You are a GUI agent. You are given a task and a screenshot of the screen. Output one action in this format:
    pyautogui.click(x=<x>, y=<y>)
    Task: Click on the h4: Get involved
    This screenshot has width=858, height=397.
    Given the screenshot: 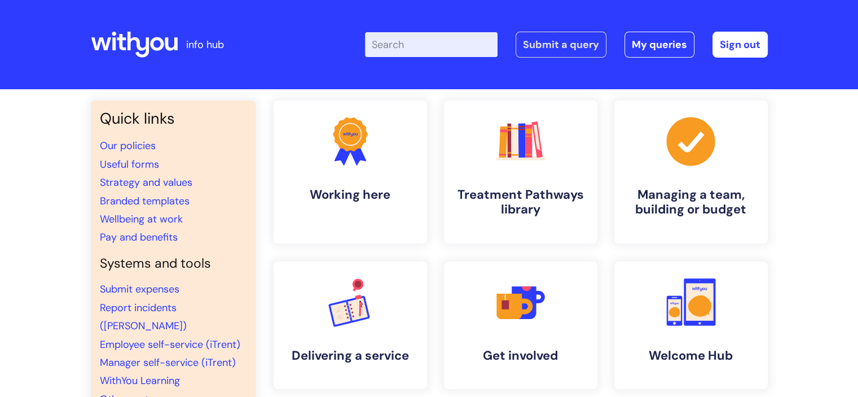 What is the action you would take?
    pyautogui.click(x=521, y=355)
    